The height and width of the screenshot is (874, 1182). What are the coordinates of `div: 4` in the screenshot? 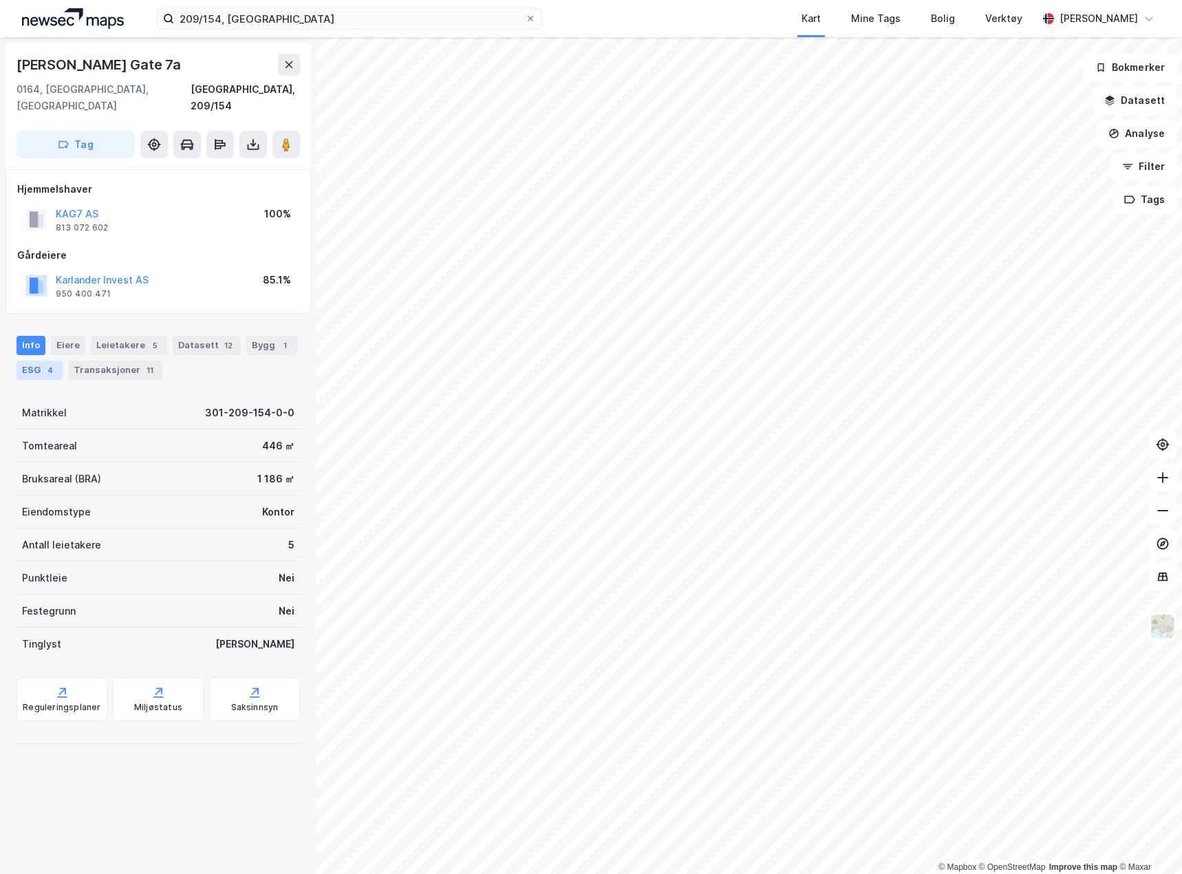 It's located at (50, 370).